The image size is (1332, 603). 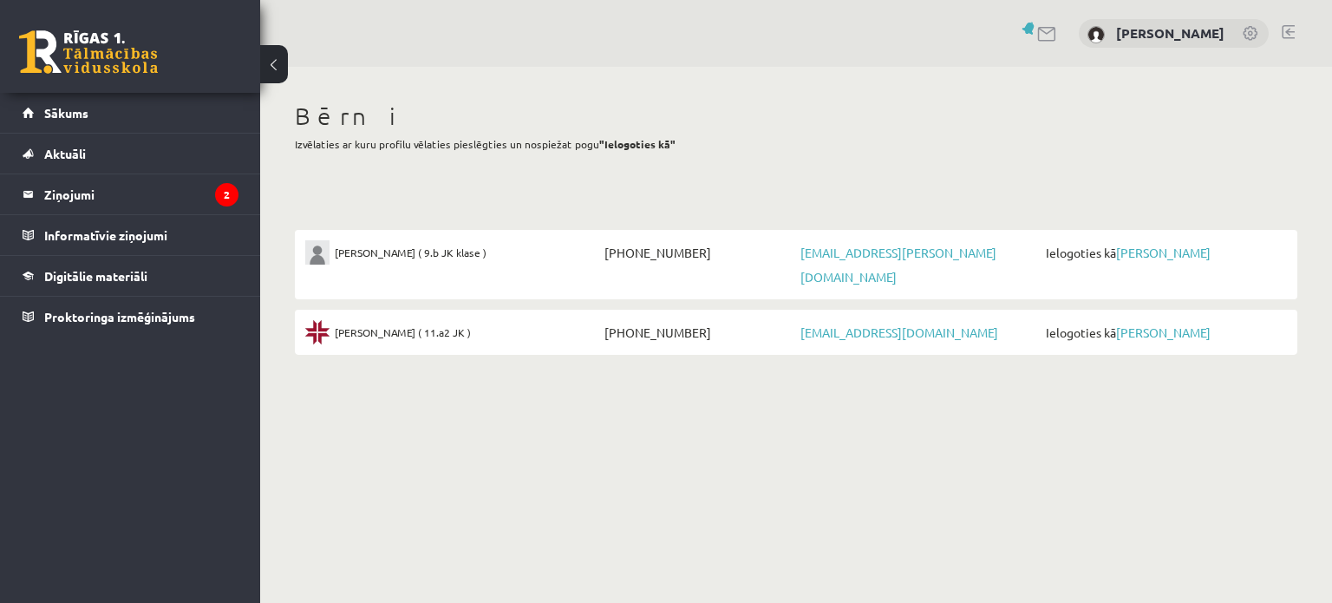 I want to click on img: Elīza Tāre, so click(x=317, y=332).